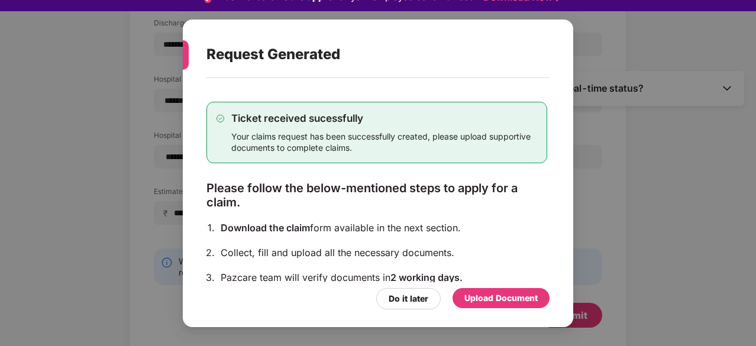 The image size is (756, 346). What do you see at coordinates (408, 298) in the screenshot?
I see `div: Do it later` at bounding box center [408, 298].